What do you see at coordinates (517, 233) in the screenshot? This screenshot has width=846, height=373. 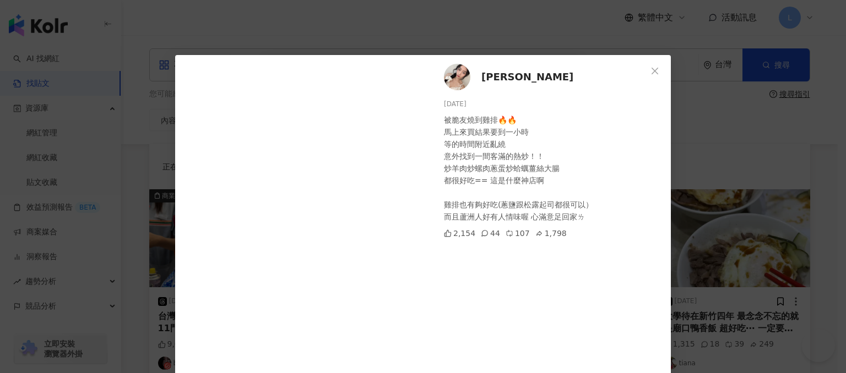 I see `div: 107` at bounding box center [517, 233].